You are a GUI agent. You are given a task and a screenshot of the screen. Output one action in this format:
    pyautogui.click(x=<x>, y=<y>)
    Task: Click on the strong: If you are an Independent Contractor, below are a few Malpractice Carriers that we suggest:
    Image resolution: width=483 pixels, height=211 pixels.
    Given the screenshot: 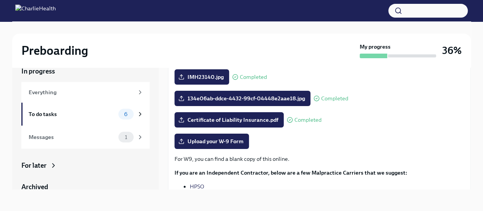 What is the action you would take?
    pyautogui.click(x=291, y=172)
    